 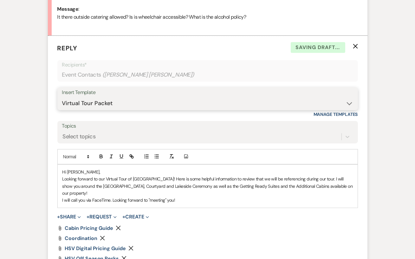 What do you see at coordinates (81, 239) in the screenshot?
I see `span: Coordination` at bounding box center [81, 239].